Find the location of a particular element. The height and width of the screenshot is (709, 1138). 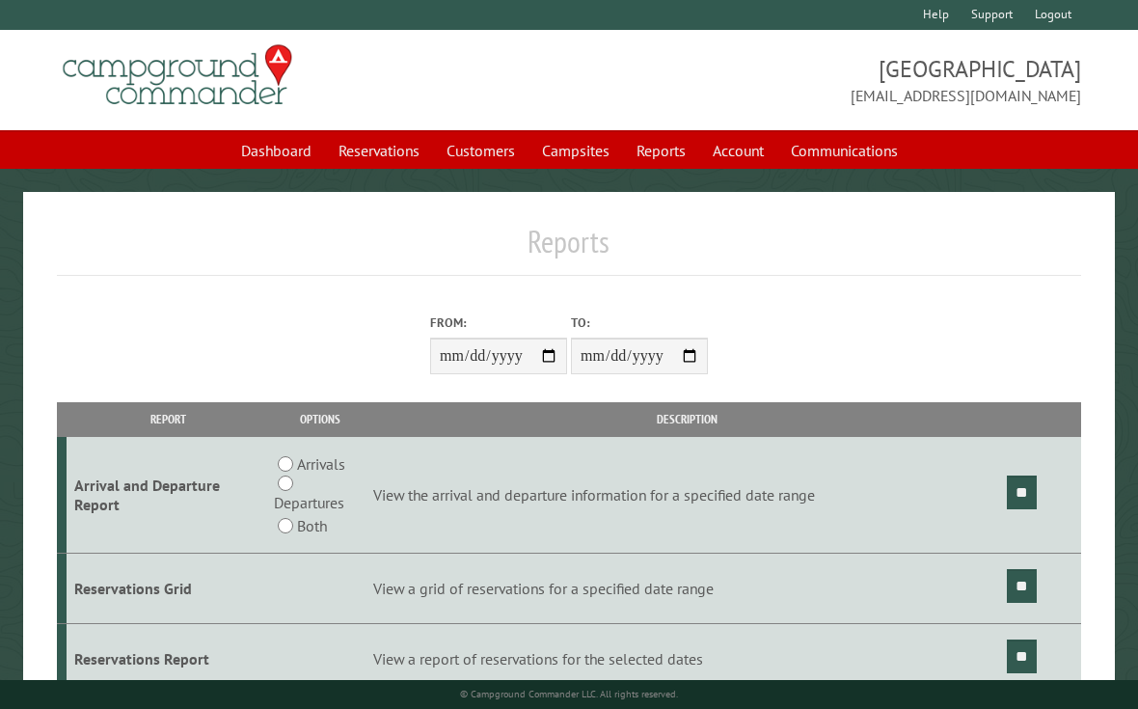

a: Campsites is located at coordinates (576, 150).